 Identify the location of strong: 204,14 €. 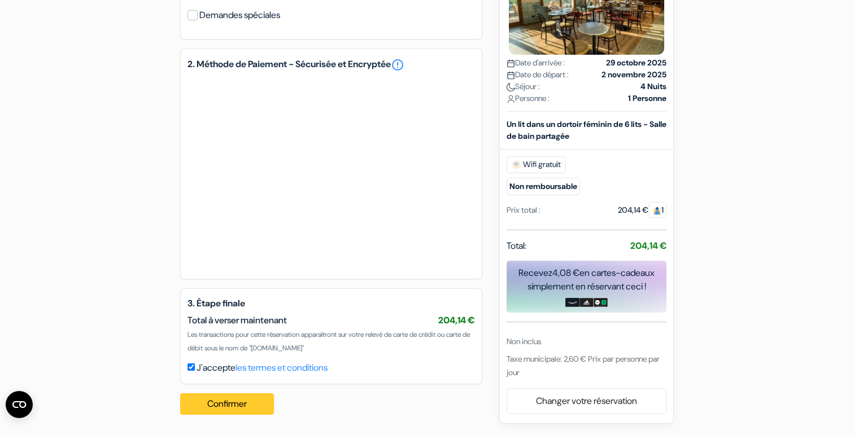
(648, 246).